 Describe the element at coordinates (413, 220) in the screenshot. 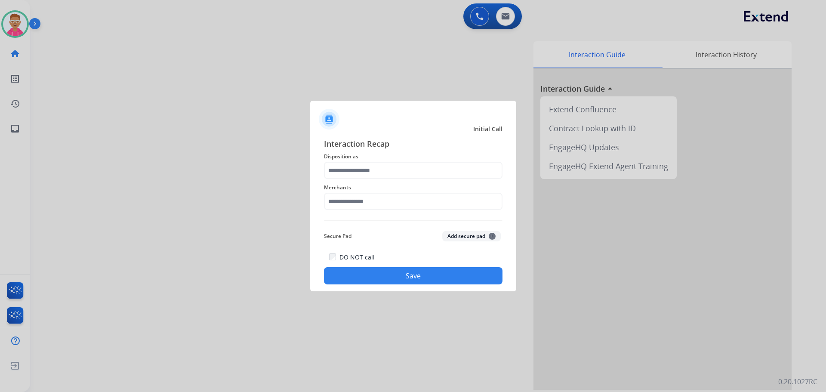

I see `img: contact-recap-line.svg` at that location.